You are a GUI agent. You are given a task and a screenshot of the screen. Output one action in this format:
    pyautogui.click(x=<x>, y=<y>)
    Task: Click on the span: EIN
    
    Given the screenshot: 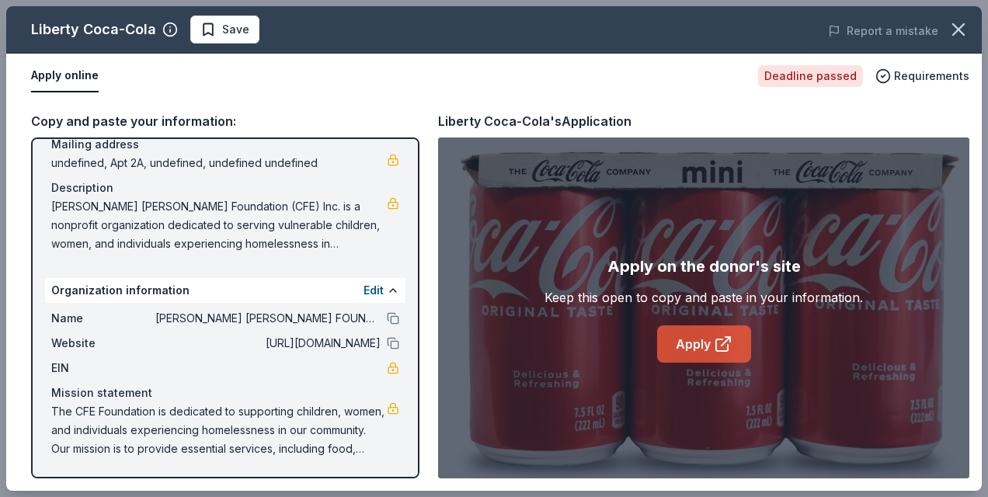 What is the action you would take?
    pyautogui.click(x=103, y=368)
    